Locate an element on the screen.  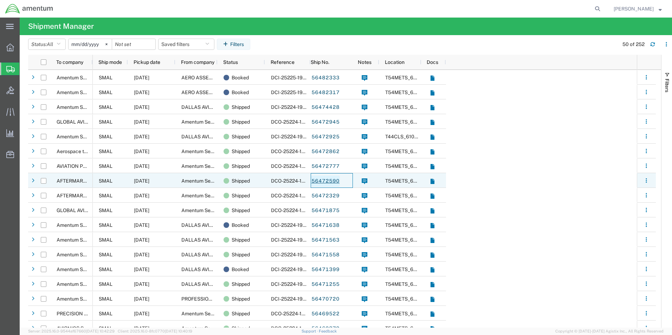
span: DCO-25224-166719 is located at coordinates (293, 196).